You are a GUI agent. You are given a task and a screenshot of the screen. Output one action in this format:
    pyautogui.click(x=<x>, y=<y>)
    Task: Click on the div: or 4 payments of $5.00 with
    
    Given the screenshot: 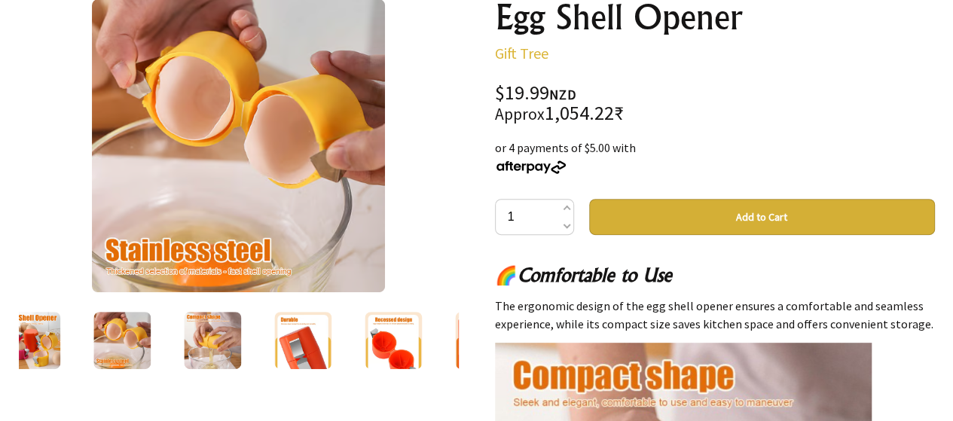 What is the action you would take?
    pyautogui.click(x=715, y=157)
    